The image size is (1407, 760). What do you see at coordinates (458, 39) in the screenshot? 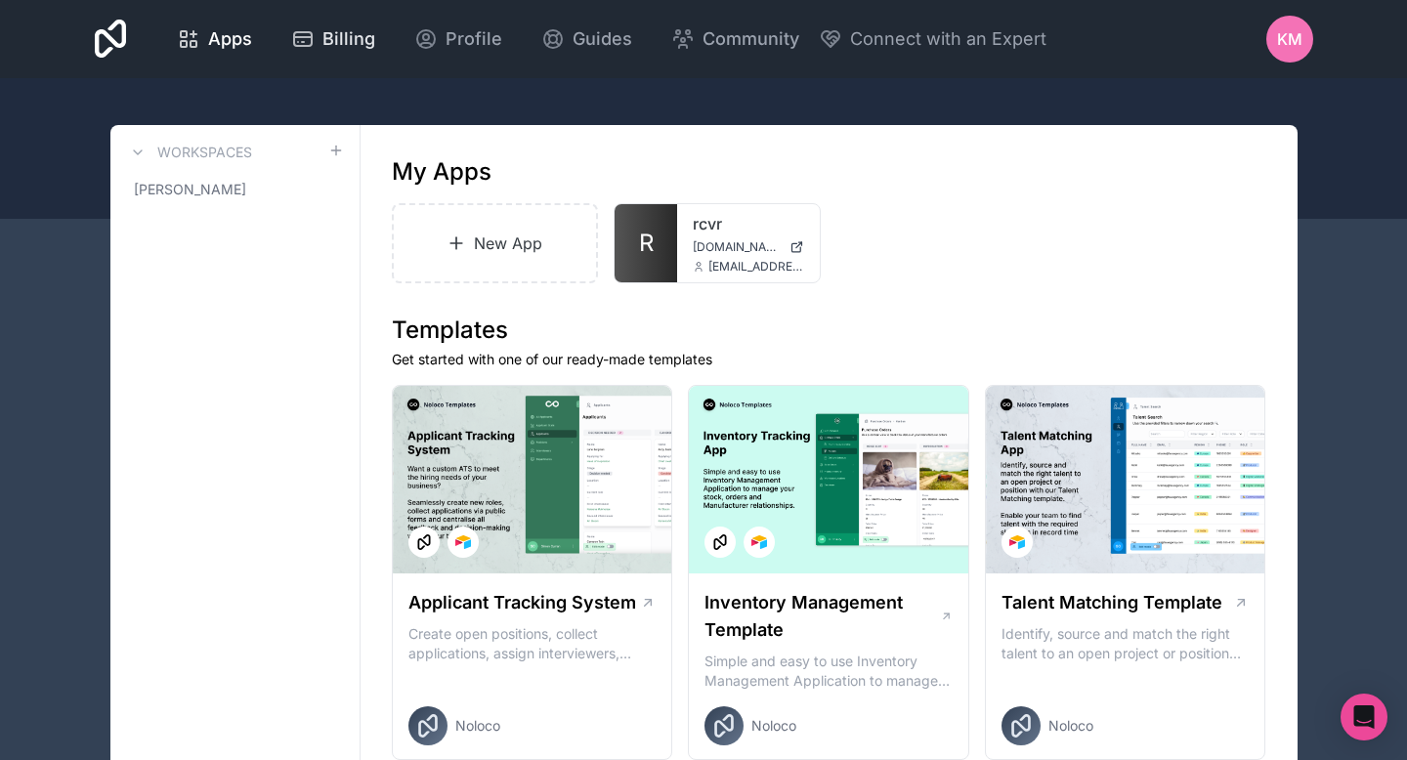
I see `a: Profile` at bounding box center [458, 39].